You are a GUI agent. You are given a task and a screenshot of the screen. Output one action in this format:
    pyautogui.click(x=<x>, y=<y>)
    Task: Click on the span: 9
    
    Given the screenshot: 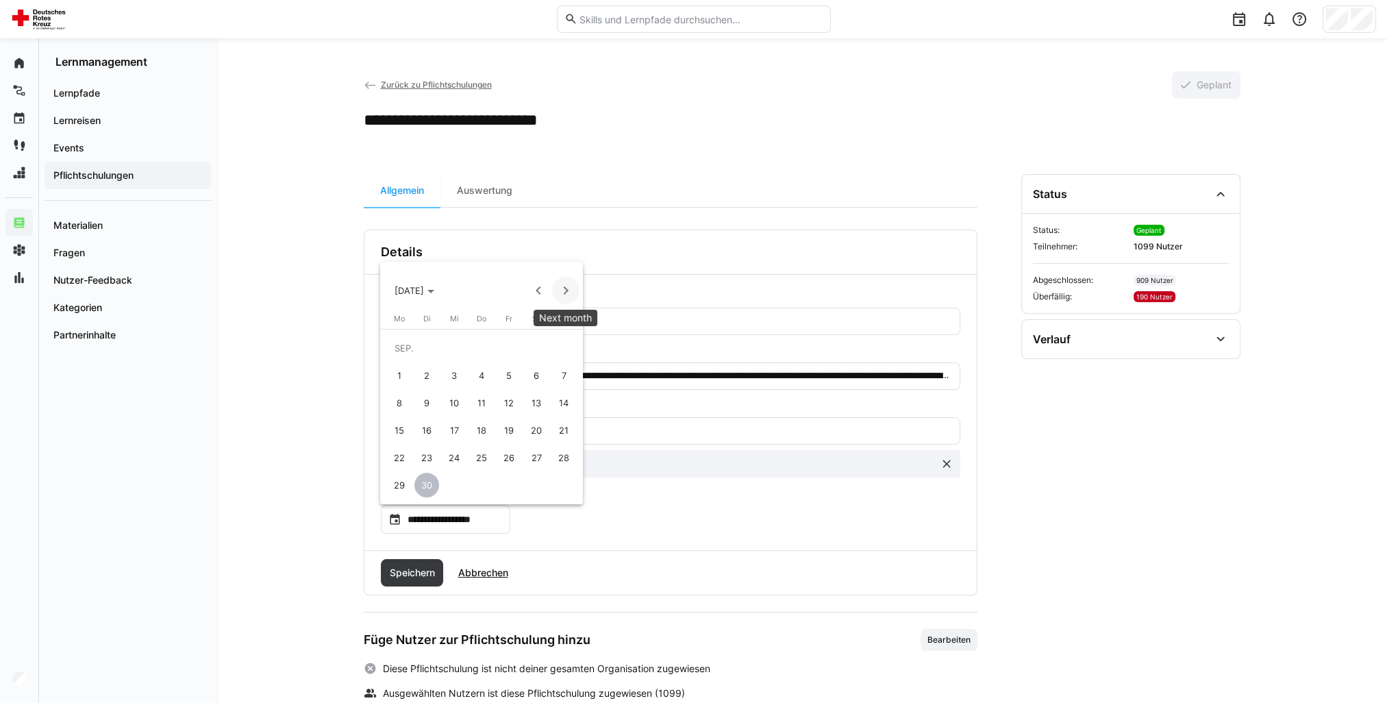 What is the action you would take?
    pyautogui.click(x=427, y=403)
    